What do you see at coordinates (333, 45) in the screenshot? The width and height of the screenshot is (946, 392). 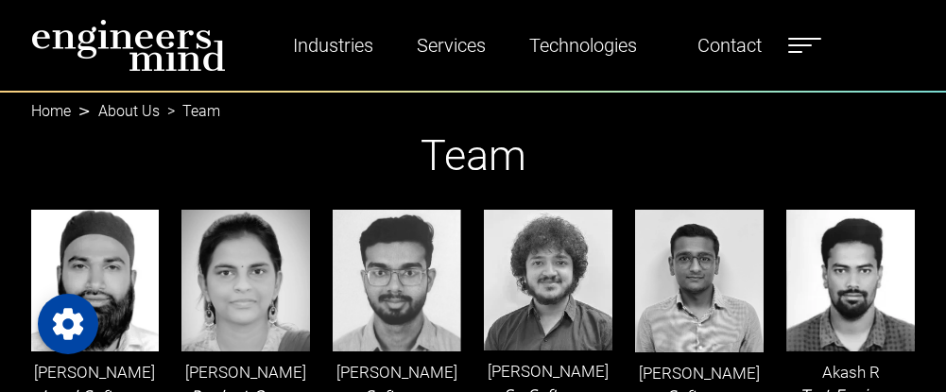 I see `a: Industries` at bounding box center [333, 45].